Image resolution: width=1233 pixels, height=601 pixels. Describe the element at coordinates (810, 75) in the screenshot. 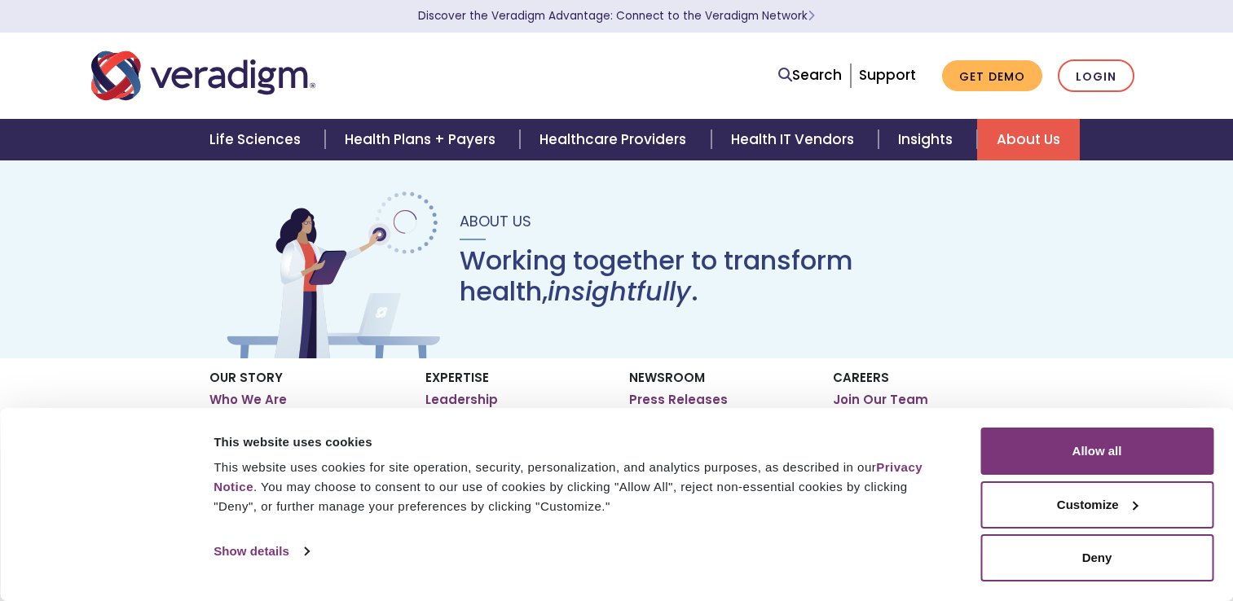

I see `a: Search` at that location.